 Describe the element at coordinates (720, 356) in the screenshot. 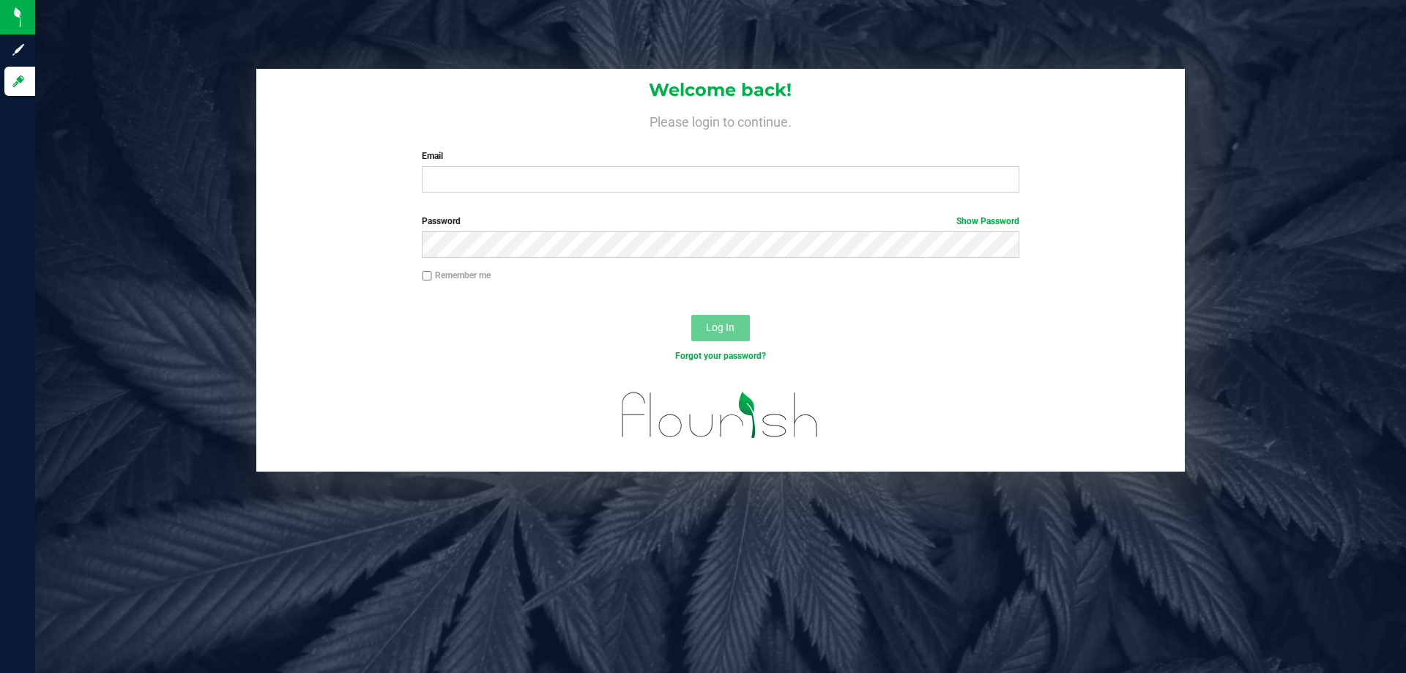

I see `a: Forgot your password?` at that location.